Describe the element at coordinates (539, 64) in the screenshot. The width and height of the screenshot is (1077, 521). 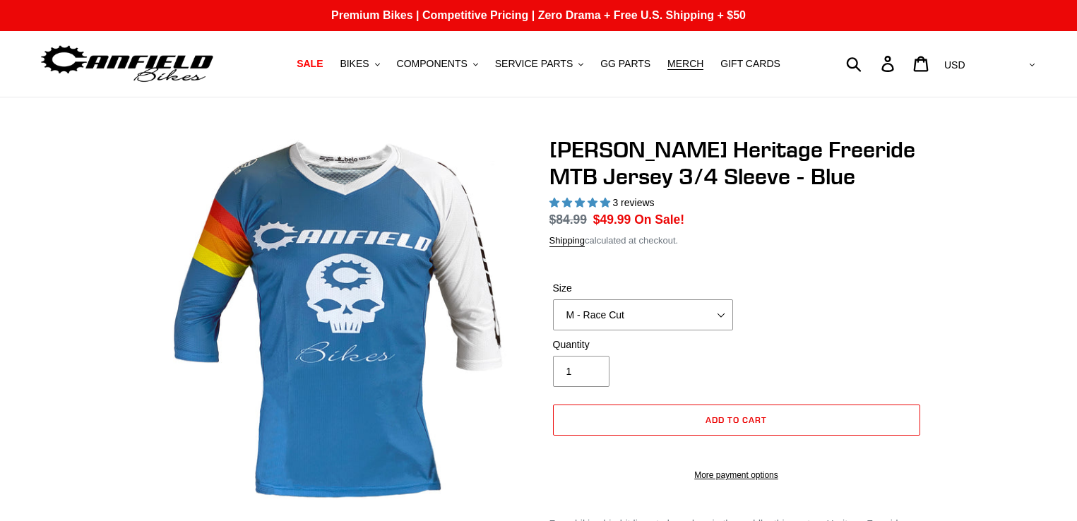
I see `button: SERVICE PARTS` at that location.